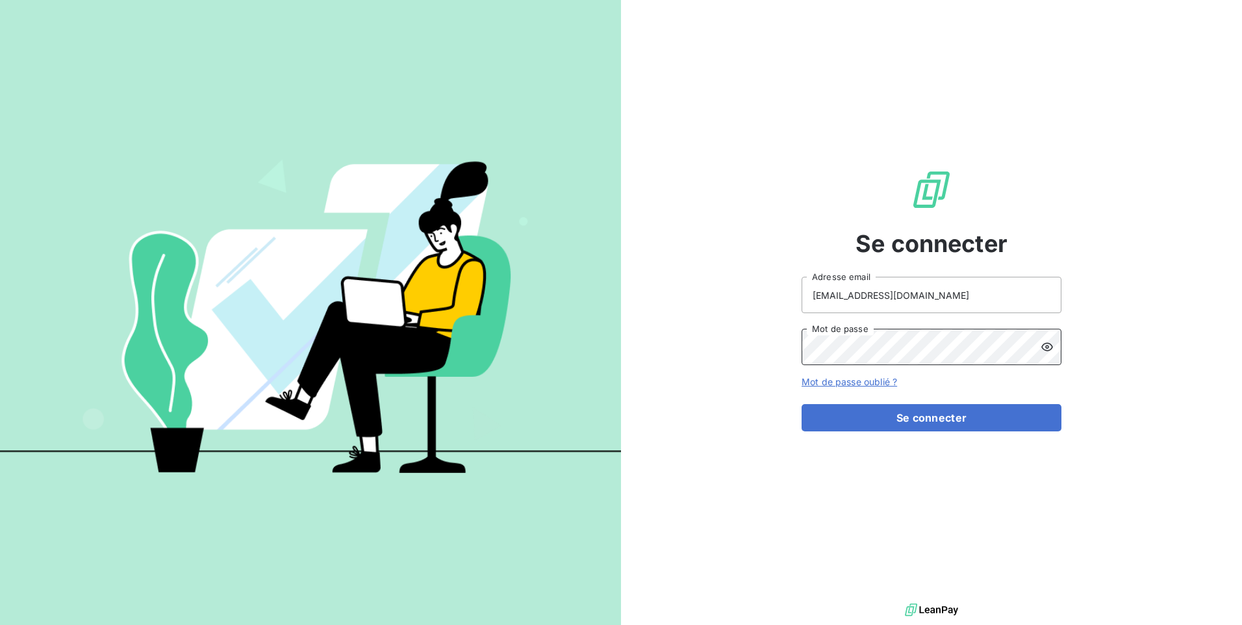 This screenshot has width=1242, height=625. Describe the element at coordinates (932, 295) in the screenshot. I see `input: placeholder` at that location.